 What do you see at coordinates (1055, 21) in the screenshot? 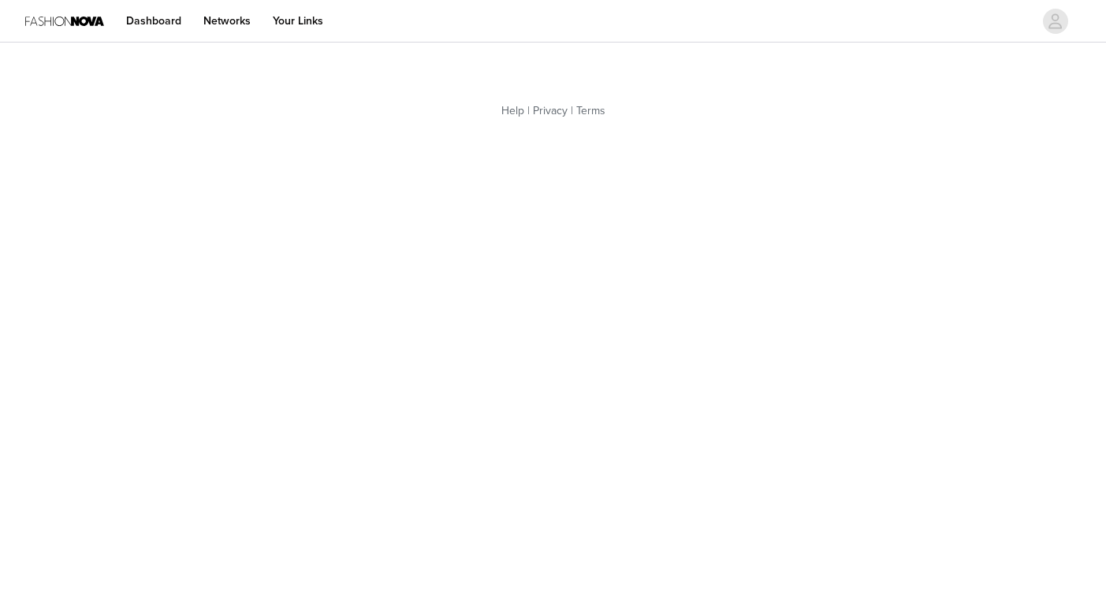
I see `div: avatar` at bounding box center [1055, 21].